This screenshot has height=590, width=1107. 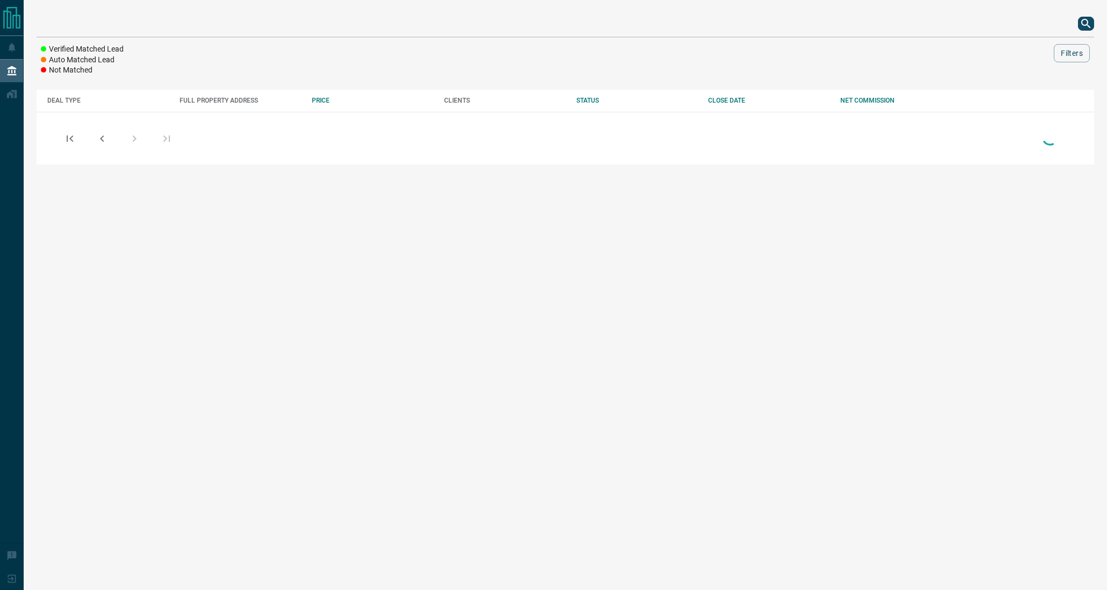 What do you see at coordinates (82, 60) in the screenshot?
I see `li: Auto Matched Lead` at bounding box center [82, 60].